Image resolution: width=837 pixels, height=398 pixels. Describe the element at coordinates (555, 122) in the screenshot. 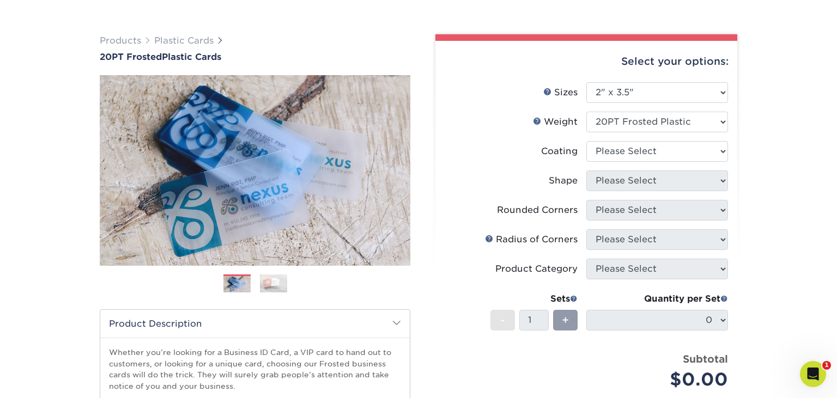

I see `div: Weight` at that location.